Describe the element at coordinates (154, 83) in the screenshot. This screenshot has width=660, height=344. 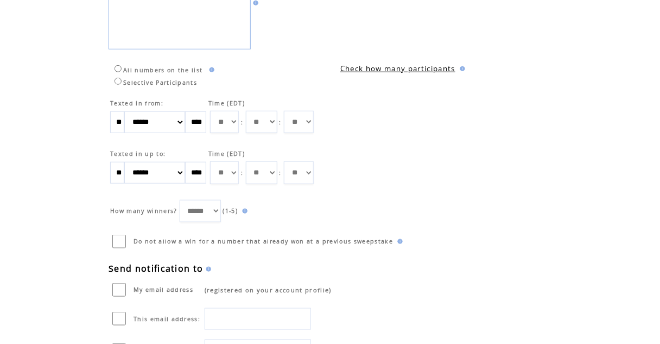
I see `label: Selective Participants` at that location.